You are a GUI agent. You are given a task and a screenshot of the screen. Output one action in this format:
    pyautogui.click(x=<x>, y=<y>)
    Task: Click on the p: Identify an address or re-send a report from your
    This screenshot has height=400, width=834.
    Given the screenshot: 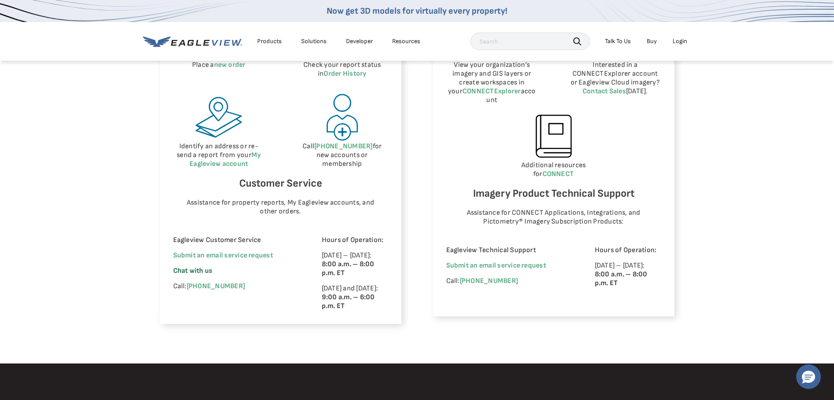 What is the action you would take?
    pyautogui.click(x=219, y=155)
    